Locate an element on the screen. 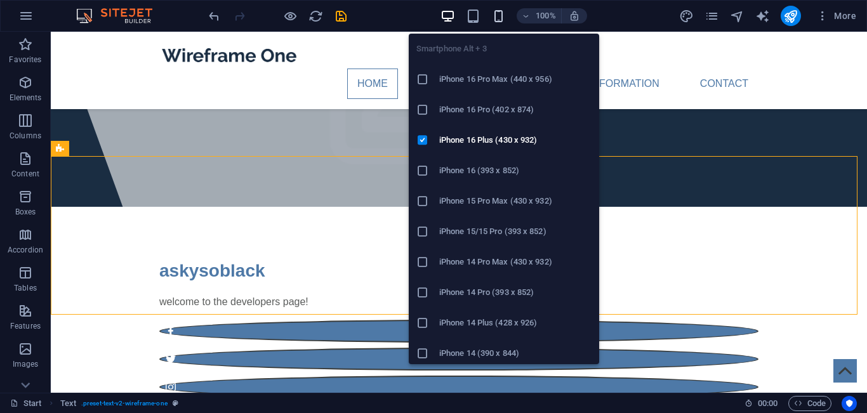 The image size is (867, 413). p: Elements is located at coordinates (25, 98).